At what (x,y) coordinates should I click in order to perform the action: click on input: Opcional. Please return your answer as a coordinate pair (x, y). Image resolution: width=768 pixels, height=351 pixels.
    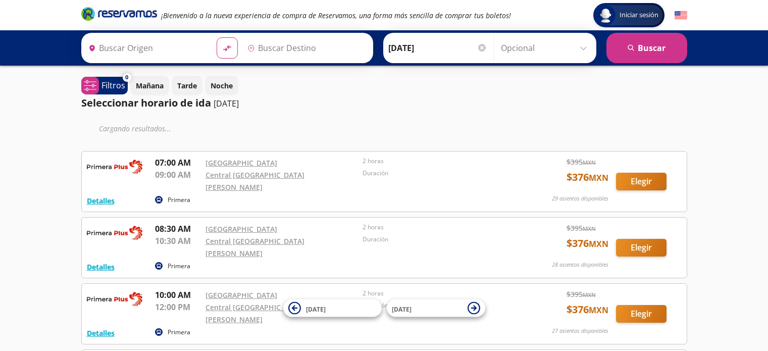
    Looking at the image, I should click on (546, 48).